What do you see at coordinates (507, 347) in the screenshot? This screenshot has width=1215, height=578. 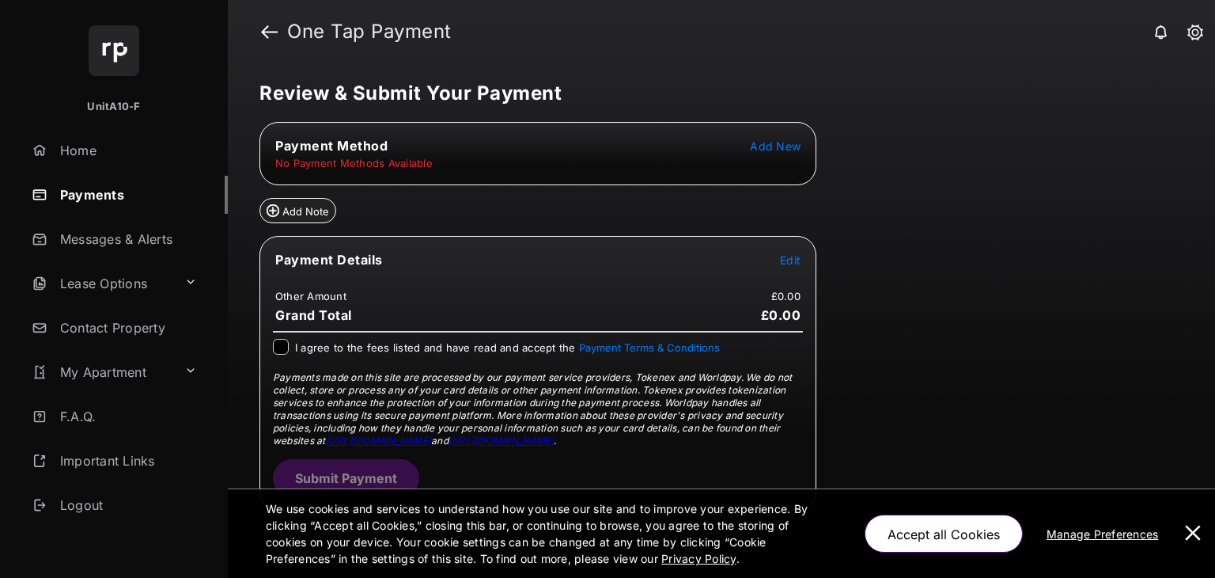 I see `span: I agree to the fees listed and have read and accept the` at bounding box center [507, 347].